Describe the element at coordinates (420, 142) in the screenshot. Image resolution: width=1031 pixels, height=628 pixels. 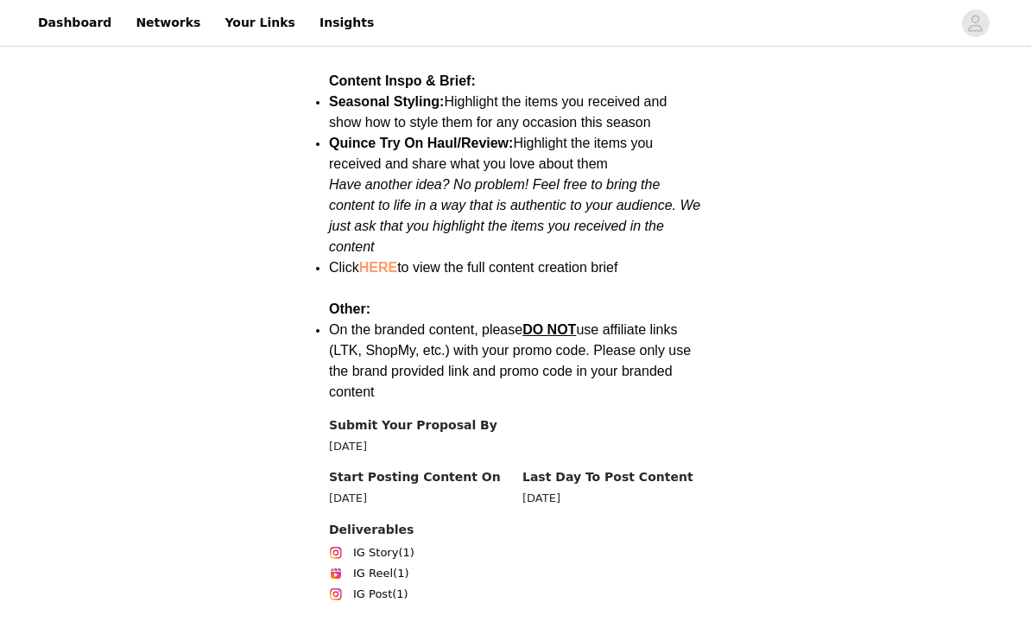
I see `strong: Quince Try On Haul/Review:` at that location.